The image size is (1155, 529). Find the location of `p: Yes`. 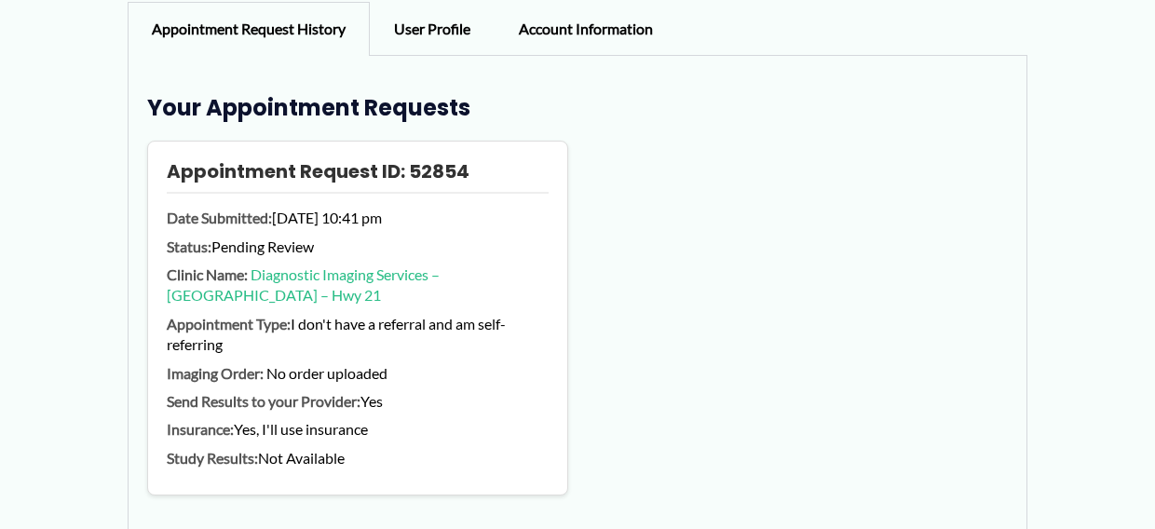

p: Yes is located at coordinates (358, 401).